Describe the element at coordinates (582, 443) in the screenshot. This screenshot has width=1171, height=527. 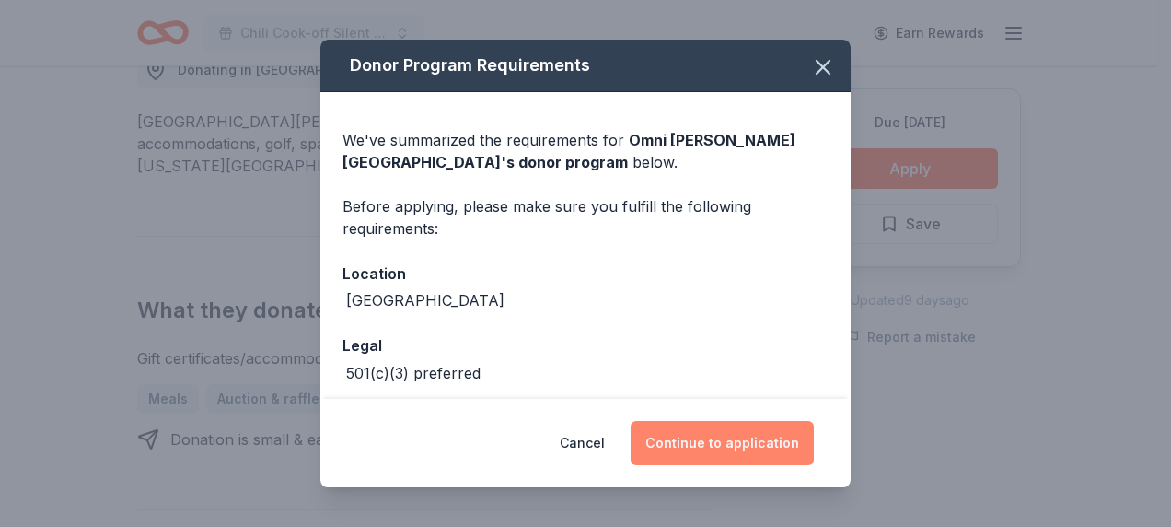
I see `button: Cancel` at that location.